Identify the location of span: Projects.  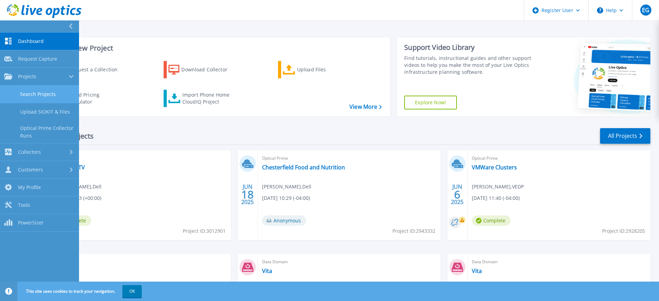
(27, 77).